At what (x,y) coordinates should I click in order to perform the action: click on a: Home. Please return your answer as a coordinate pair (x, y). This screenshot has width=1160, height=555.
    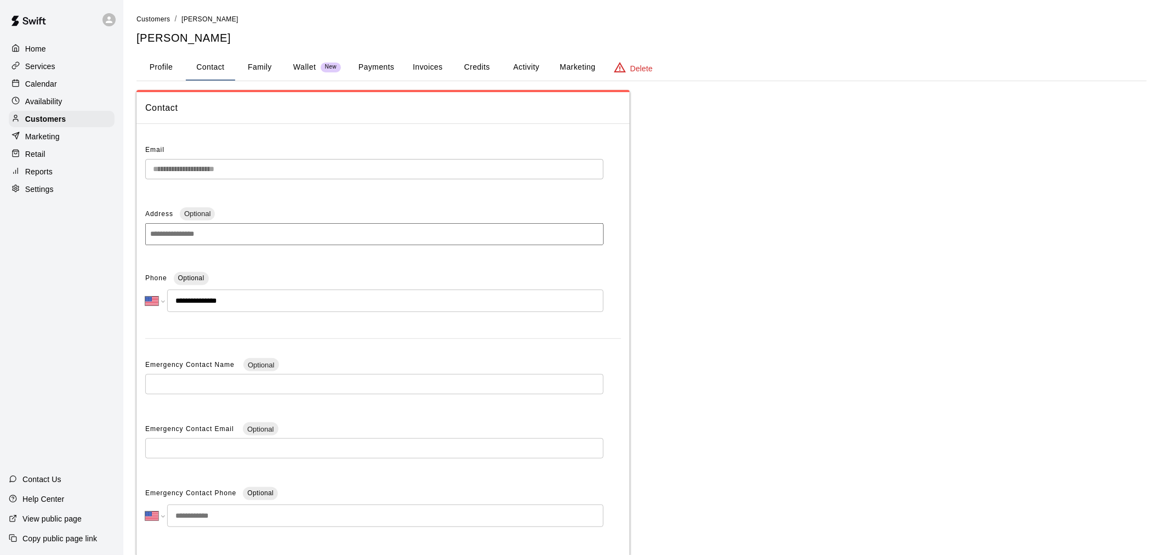
    Looking at the image, I should click on (61, 49).